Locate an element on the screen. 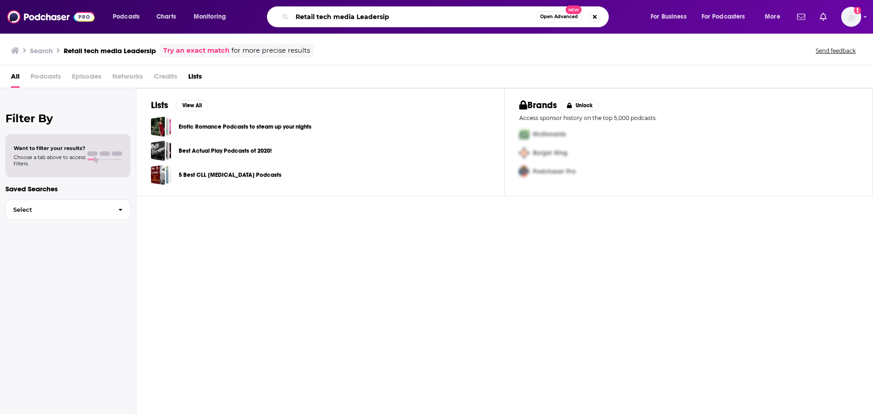 The height and width of the screenshot is (414, 873). a: Podchaser - Follow, Share and Rate Podcasts is located at coordinates (51, 17).